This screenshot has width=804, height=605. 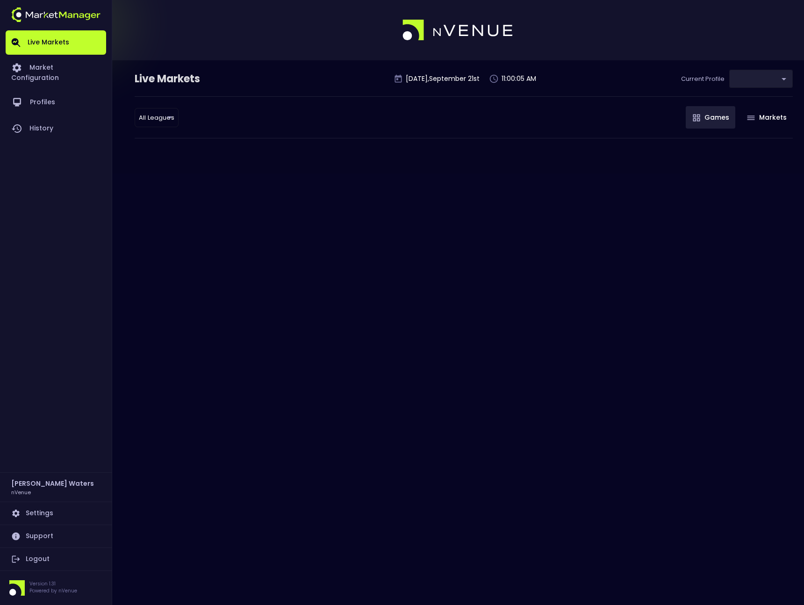 I want to click on button: Markets, so click(x=766, y=117).